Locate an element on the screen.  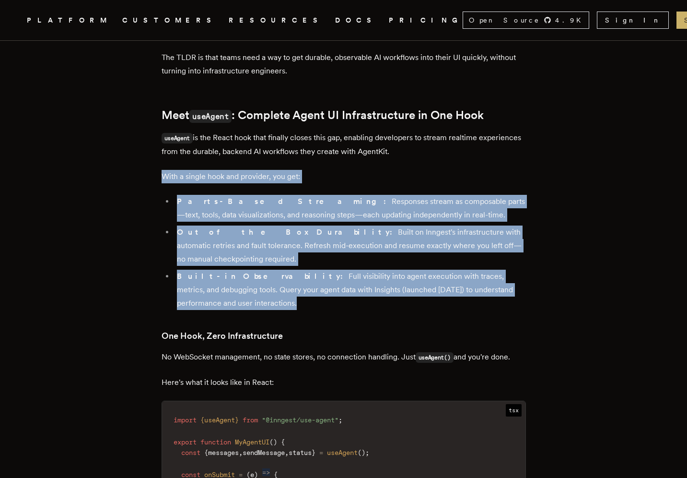
span: RESOURCES is located at coordinates (276, 20).